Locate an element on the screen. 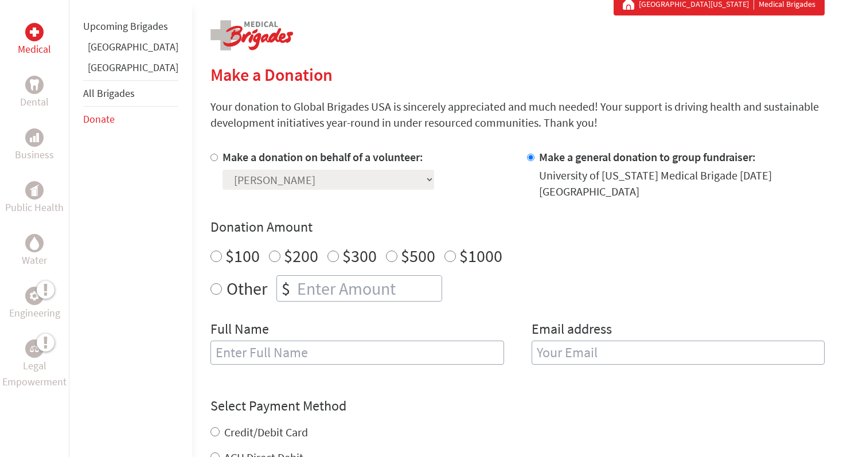 This screenshot has height=457, width=843. h2: Make a Donation is located at coordinates (517, 75).